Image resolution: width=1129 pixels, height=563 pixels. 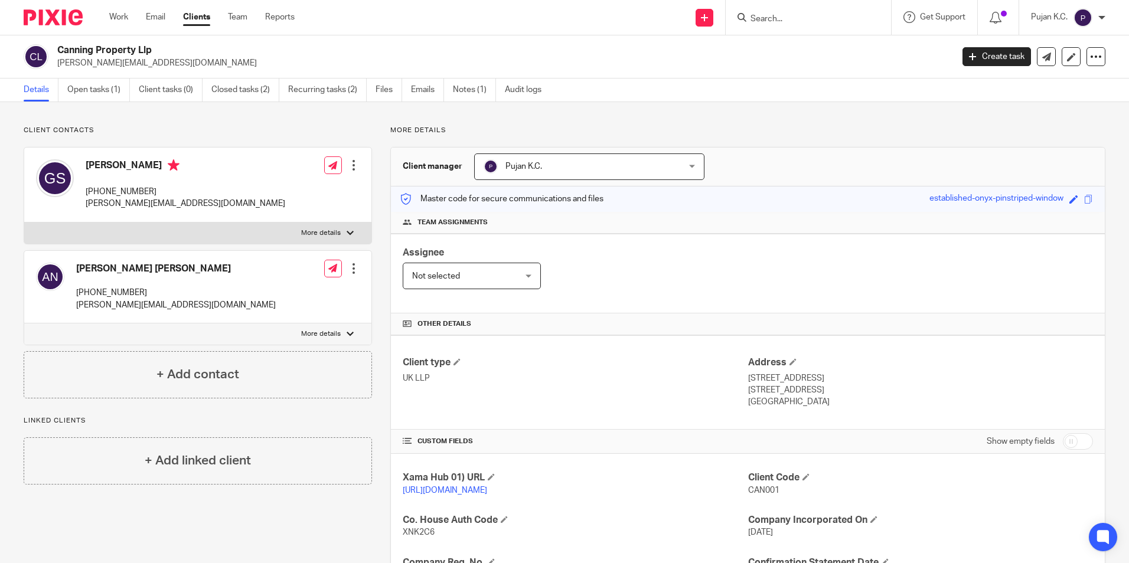 I want to click on a: Client tasks (0), so click(x=171, y=90).